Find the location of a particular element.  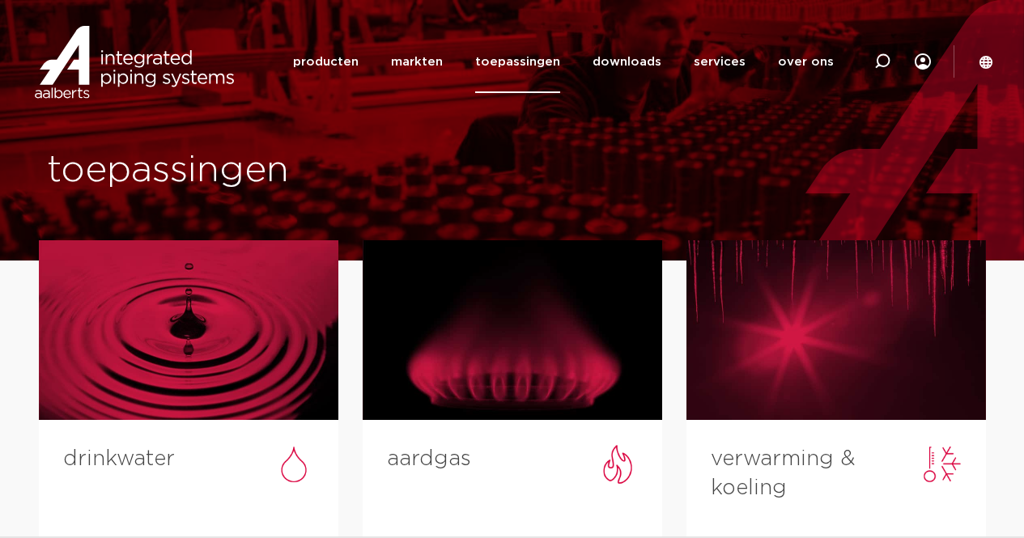

div: my IPS is located at coordinates (923, 62).